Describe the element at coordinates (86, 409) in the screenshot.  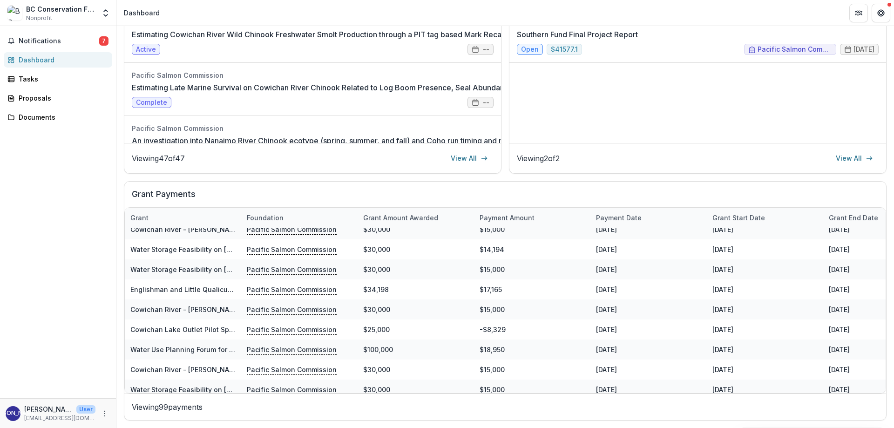
I see `p: User` at that location.